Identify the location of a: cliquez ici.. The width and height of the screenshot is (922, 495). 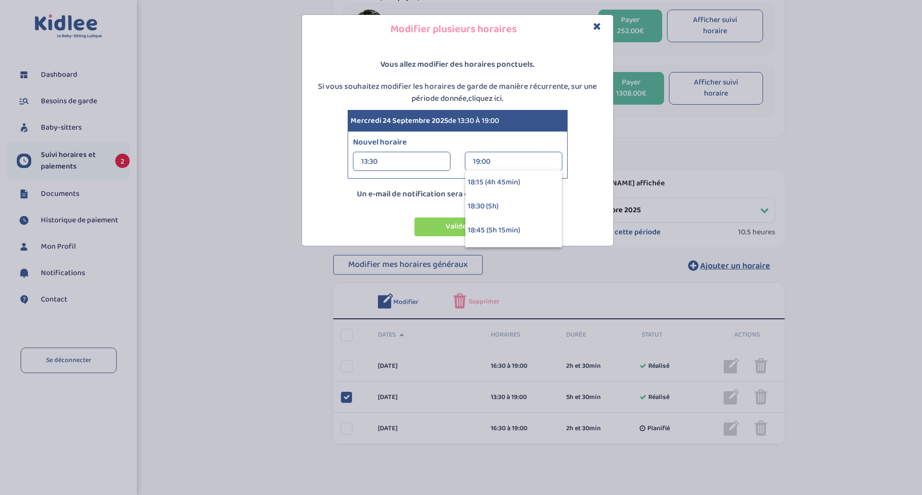
(485, 98).